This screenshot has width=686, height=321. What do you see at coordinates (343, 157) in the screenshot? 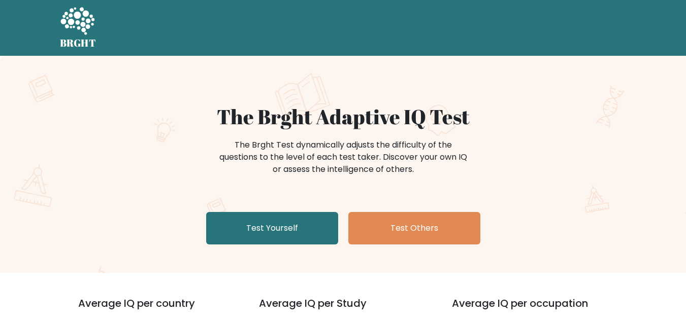
I see `div: The Brght Test dynamically adjusts the difficulty of the questions to the level of each test take...` at bounding box center [343, 157].